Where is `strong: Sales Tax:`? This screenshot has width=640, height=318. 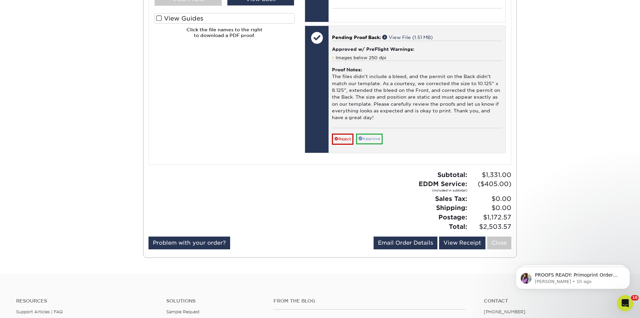
strong: Sales Tax: is located at coordinates (451, 198).